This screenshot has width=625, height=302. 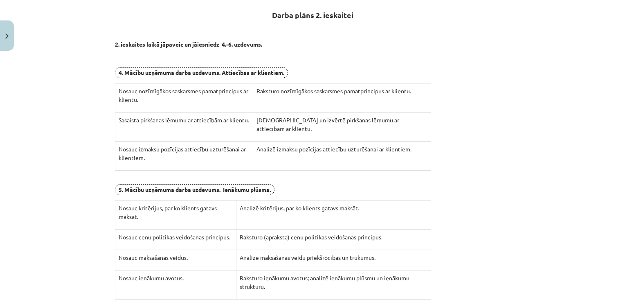 I want to click on b: 4. Mācību uzņēmuma darba uzdevums. Attiecības ar klientiem., so click(x=201, y=72).